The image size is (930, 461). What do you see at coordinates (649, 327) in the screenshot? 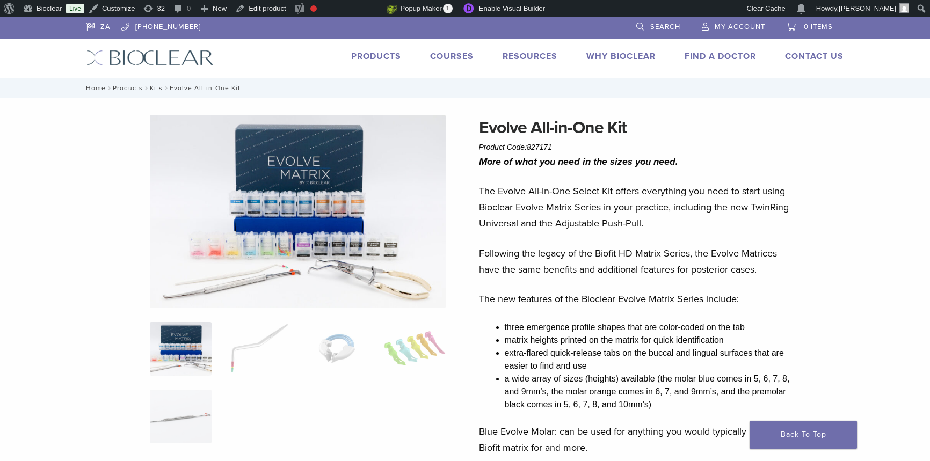
I see `li: three emergence profile shapes that are color-coded on the tab` at bounding box center [649, 327].